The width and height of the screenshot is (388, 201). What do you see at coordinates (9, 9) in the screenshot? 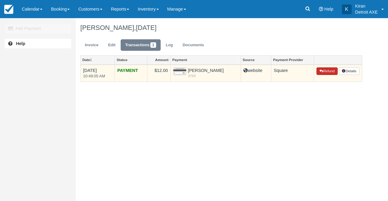
I see `img: checkfront-main-nav-mini-logo.png` at bounding box center [9, 9].